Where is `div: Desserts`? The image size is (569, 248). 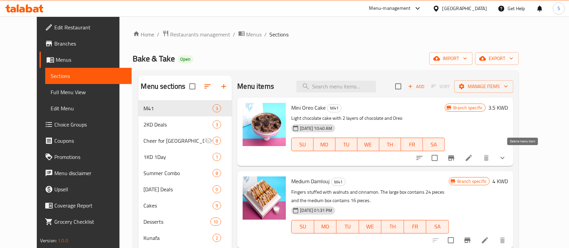
div: Desserts is located at coordinates (177, 222).